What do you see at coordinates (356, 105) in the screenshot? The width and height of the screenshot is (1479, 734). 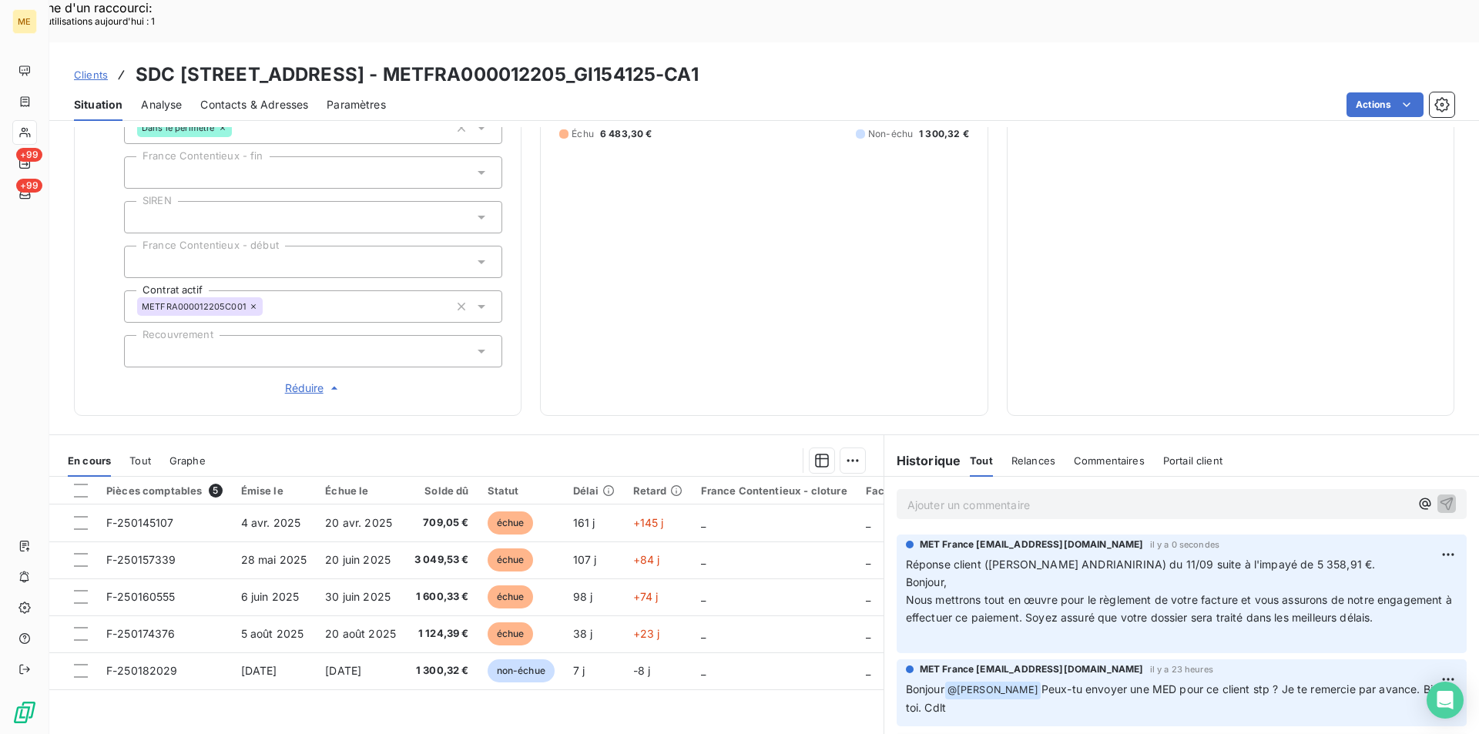 I see `span: Paramètres` at bounding box center [356, 105].